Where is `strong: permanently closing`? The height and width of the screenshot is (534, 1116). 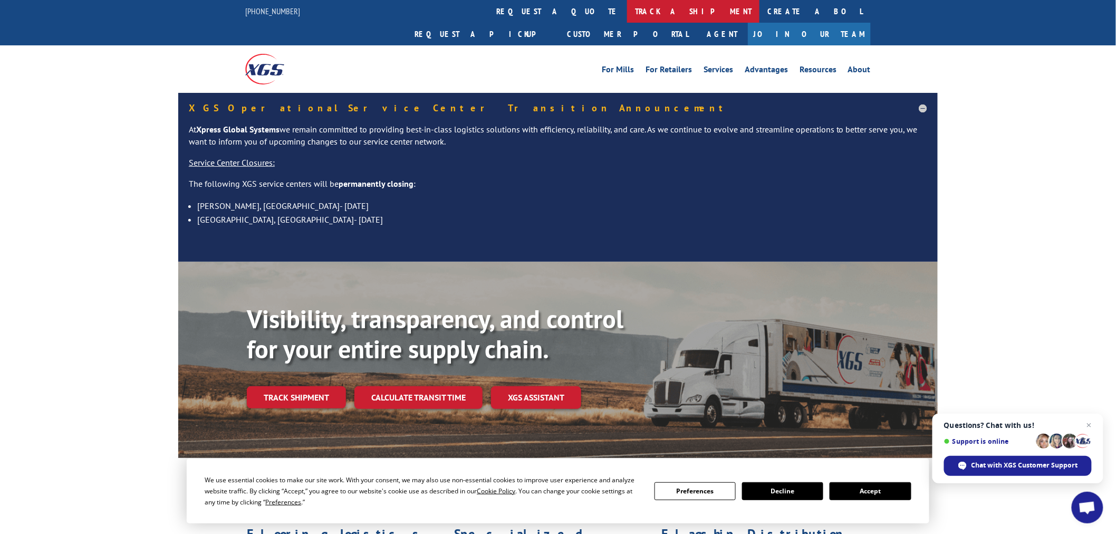
strong: permanently closing is located at coordinates (376, 184).